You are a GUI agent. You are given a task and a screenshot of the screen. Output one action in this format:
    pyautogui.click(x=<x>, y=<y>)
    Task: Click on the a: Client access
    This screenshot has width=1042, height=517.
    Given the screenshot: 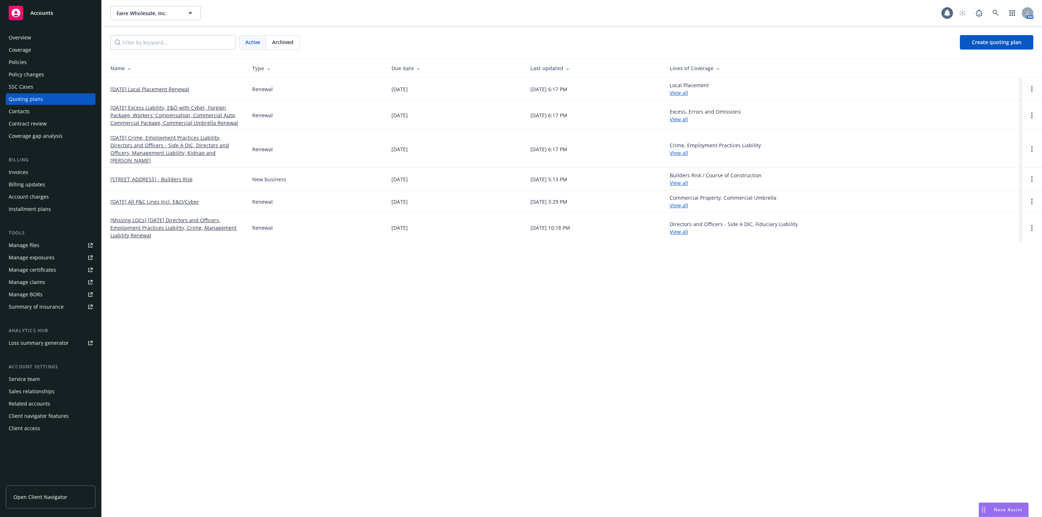 What is the action you would take?
    pyautogui.click(x=51, y=428)
    